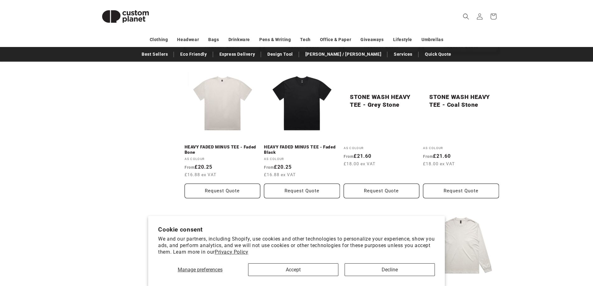 Image resolution: width=593 pixels, height=286 pixels. What do you see at coordinates (193, 54) in the screenshot?
I see `a: Eco Friendly` at bounding box center [193, 54].